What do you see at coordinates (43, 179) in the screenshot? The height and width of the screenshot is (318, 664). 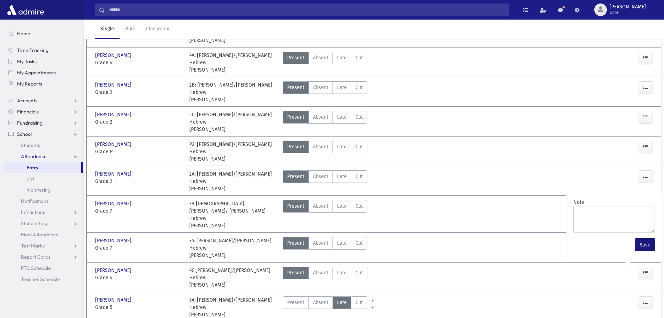 I see `a: List` at bounding box center [43, 179].